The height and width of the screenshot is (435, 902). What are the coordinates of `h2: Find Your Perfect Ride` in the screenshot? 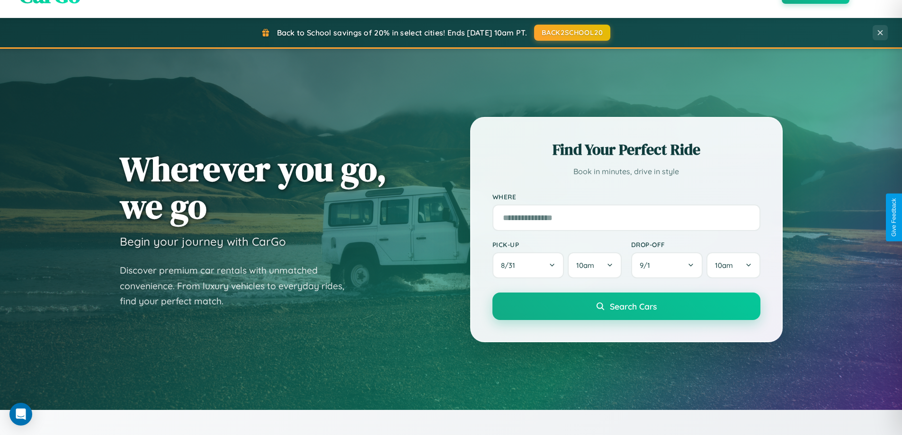 It's located at (626, 150).